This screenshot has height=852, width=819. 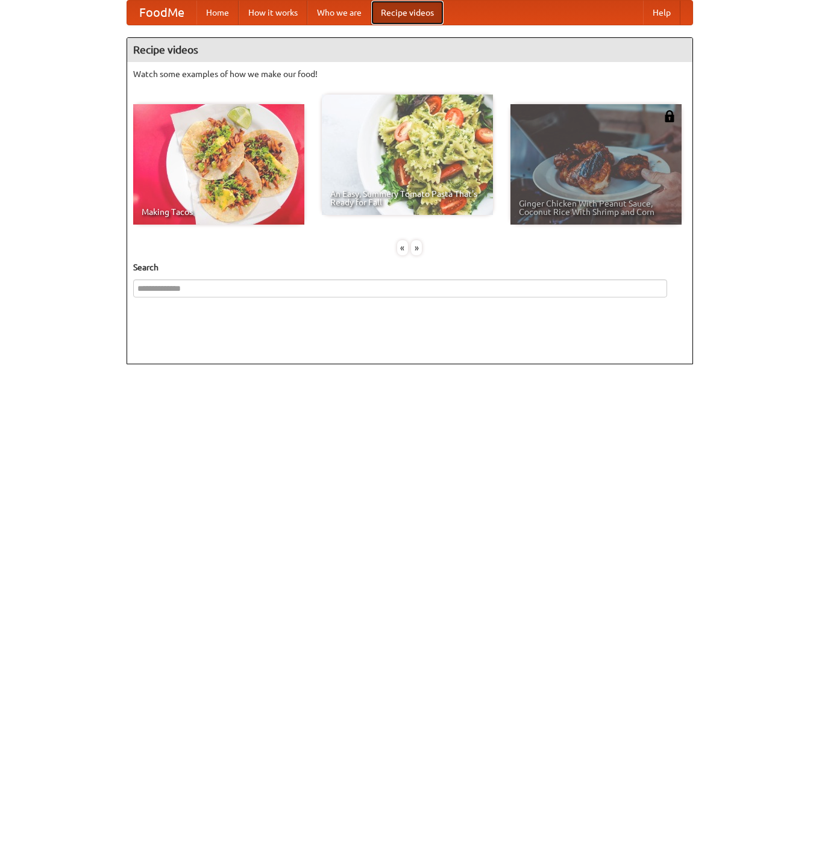 I want to click on img: 483408.png, so click(x=669, y=116).